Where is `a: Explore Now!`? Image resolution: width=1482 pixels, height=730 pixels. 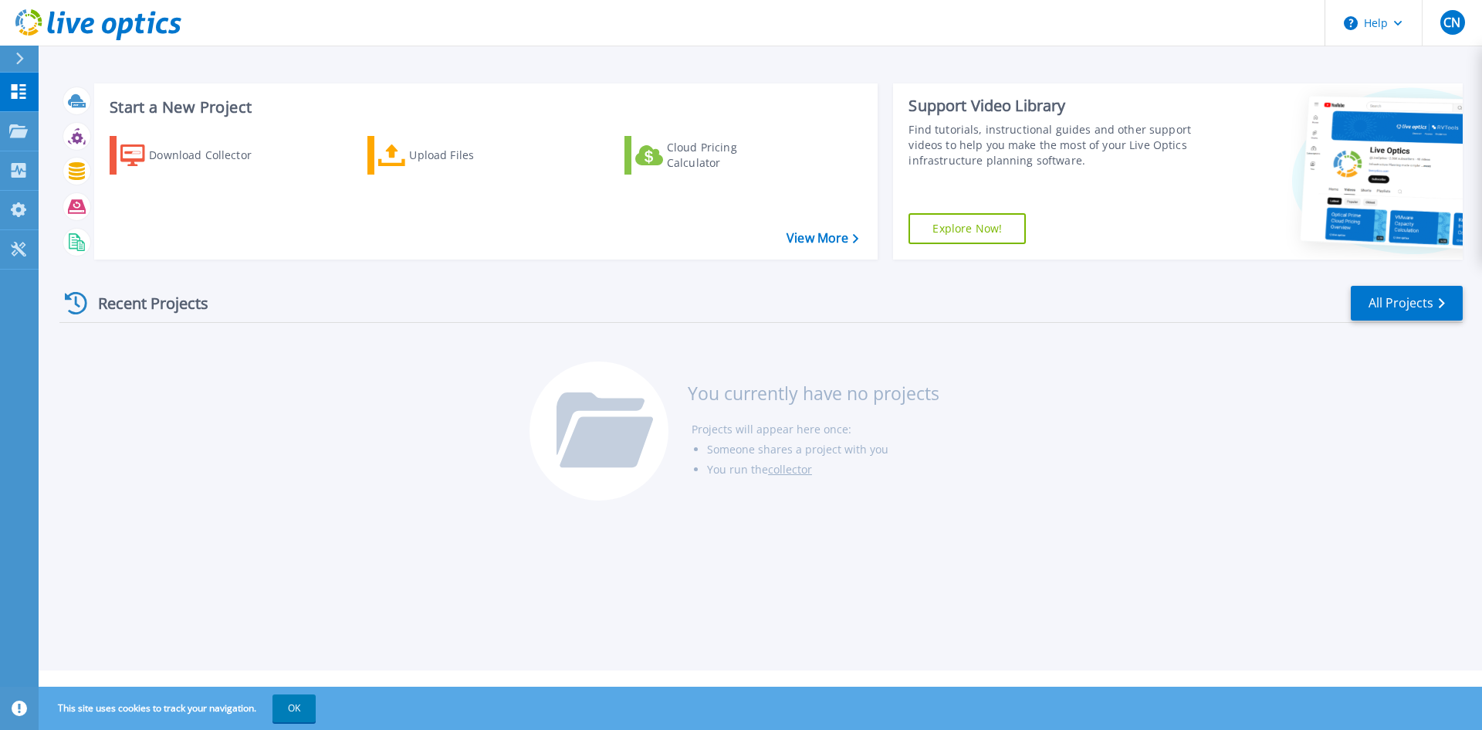 a: Explore Now! is located at coordinates (967, 229).